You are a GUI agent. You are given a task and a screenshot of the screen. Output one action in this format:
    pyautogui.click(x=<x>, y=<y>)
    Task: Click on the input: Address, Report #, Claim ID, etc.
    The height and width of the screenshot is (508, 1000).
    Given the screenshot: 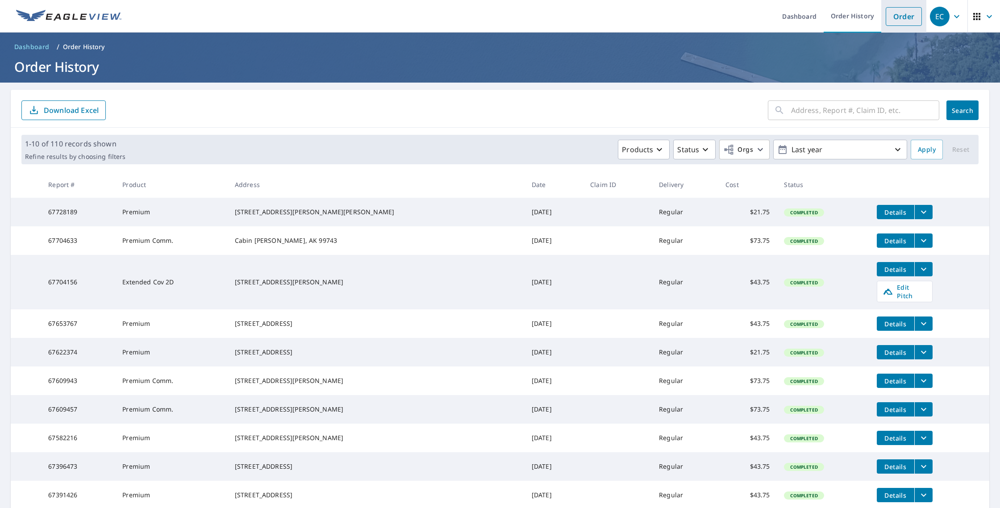 What is the action you would take?
    pyautogui.click(x=865, y=110)
    